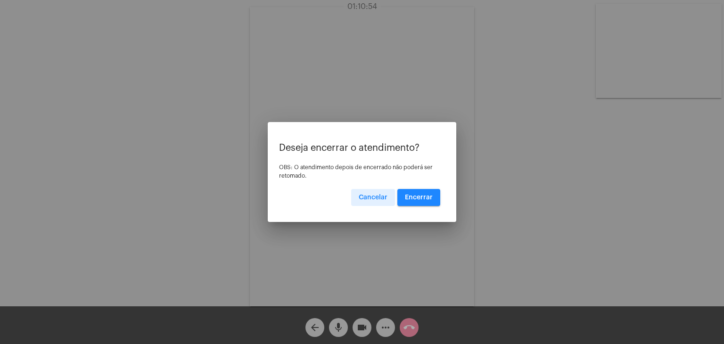  Describe the element at coordinates (362, 148) in the screenshot. I see `p: Deseja encerrar o atendimento?` at that location.